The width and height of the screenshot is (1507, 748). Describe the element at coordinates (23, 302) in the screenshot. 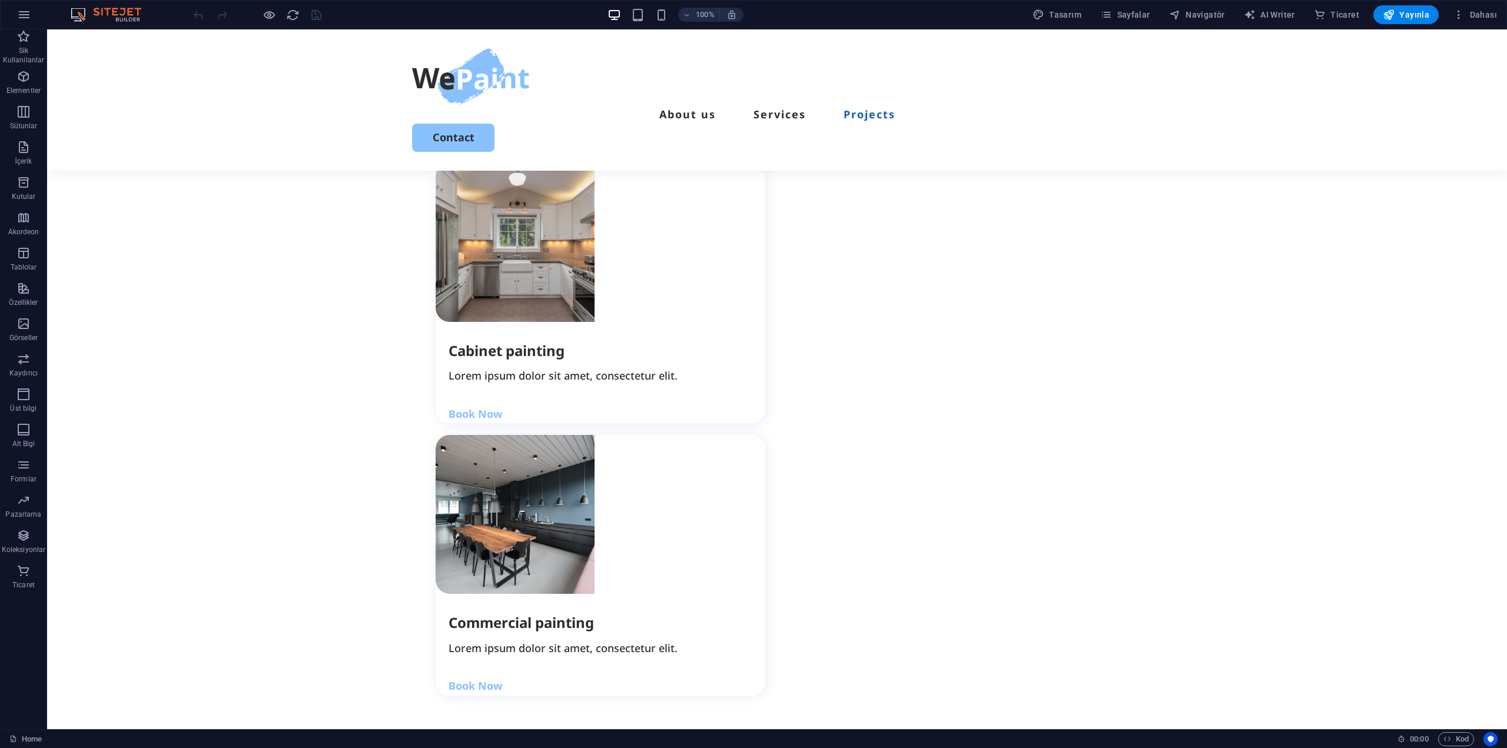

I see `p: Özellikler` at that location.